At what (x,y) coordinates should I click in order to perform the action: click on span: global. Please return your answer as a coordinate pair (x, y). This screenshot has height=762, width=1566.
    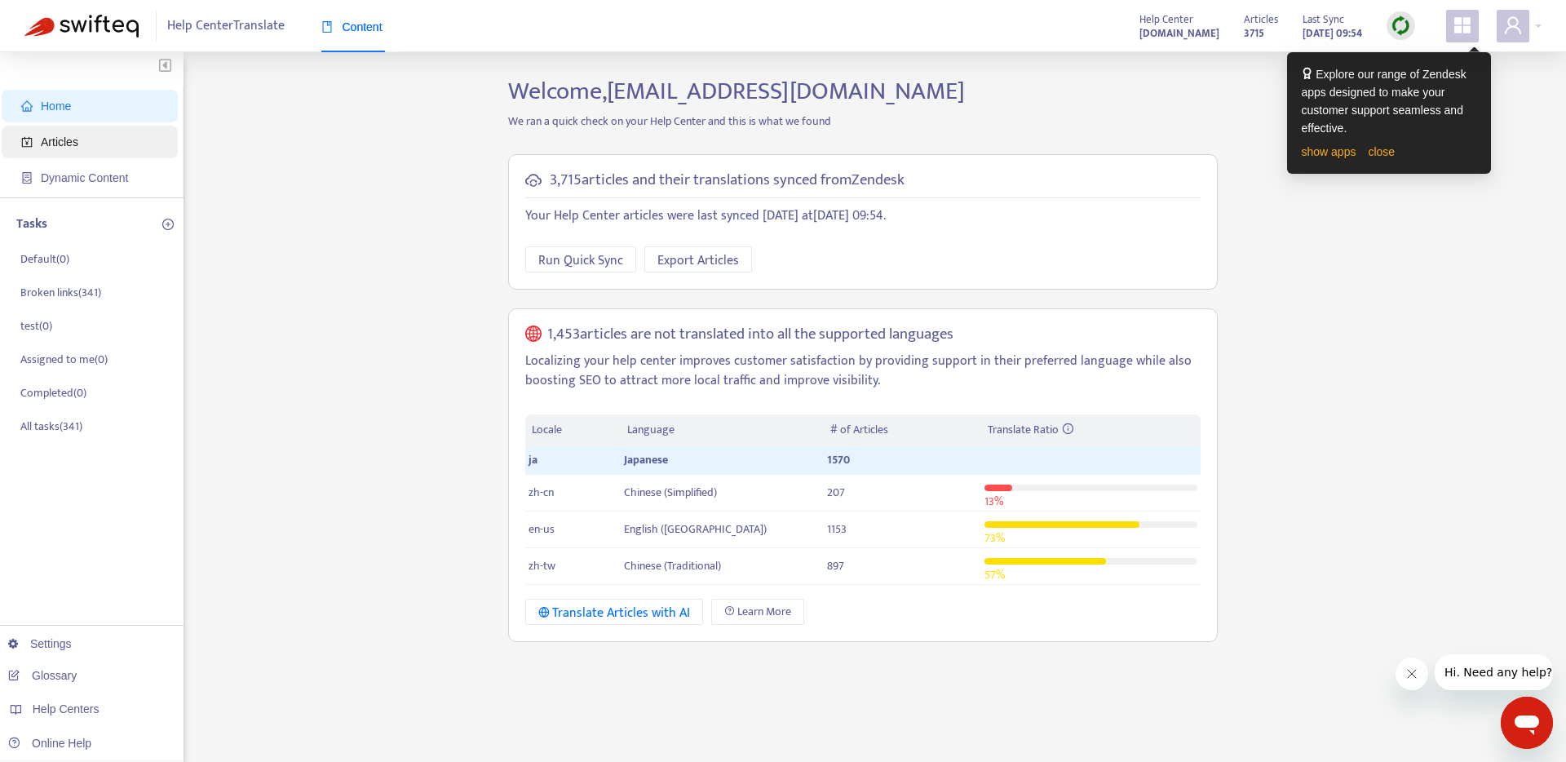
    Looking at the image, I should click on (533, 334).